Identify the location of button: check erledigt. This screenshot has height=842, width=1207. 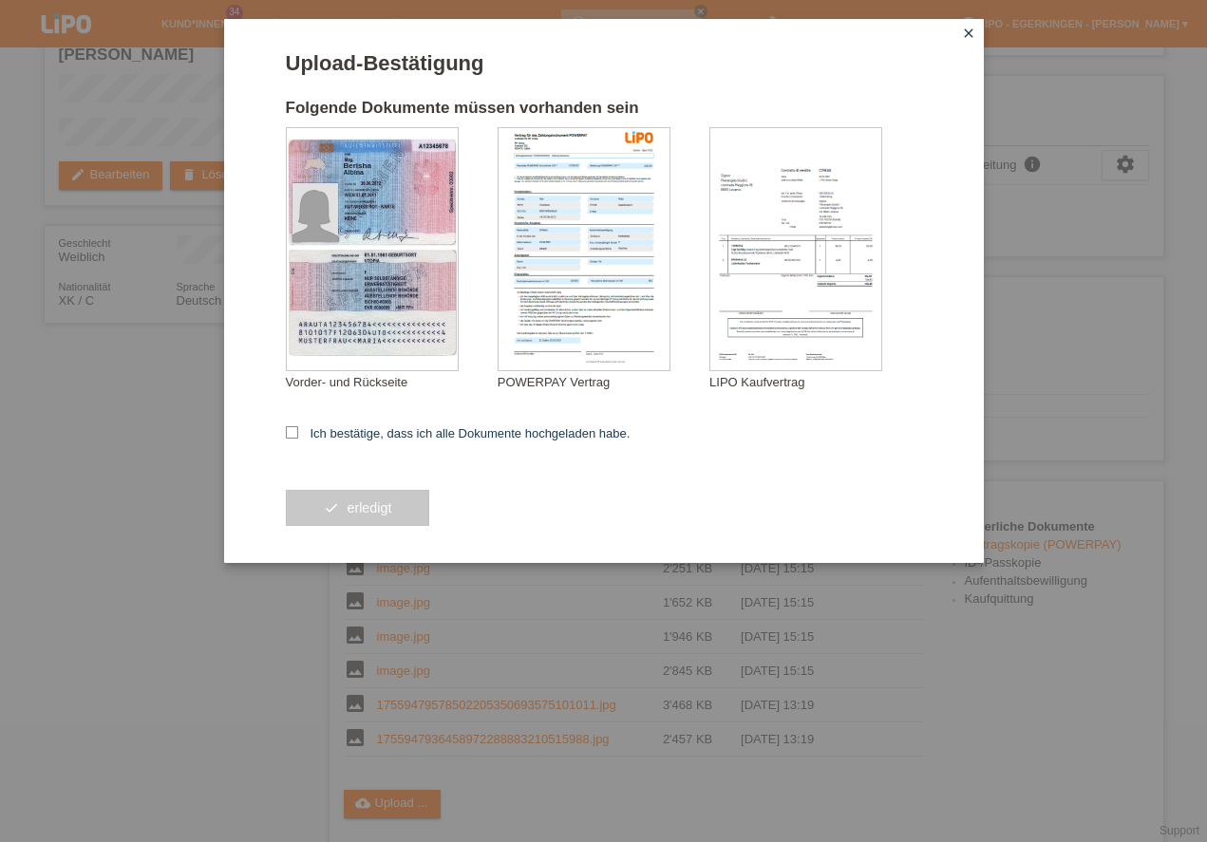
(358, 508).